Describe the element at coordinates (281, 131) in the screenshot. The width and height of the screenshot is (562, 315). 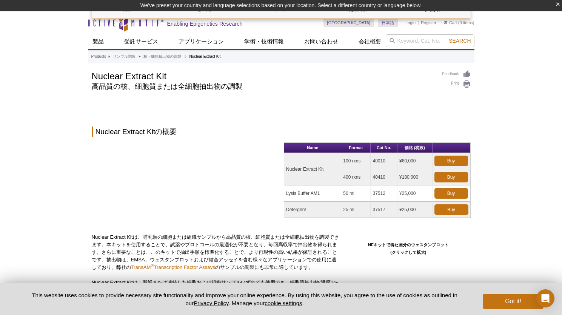
I see `h2: Nuclear Extract Kitの概要` at that location.